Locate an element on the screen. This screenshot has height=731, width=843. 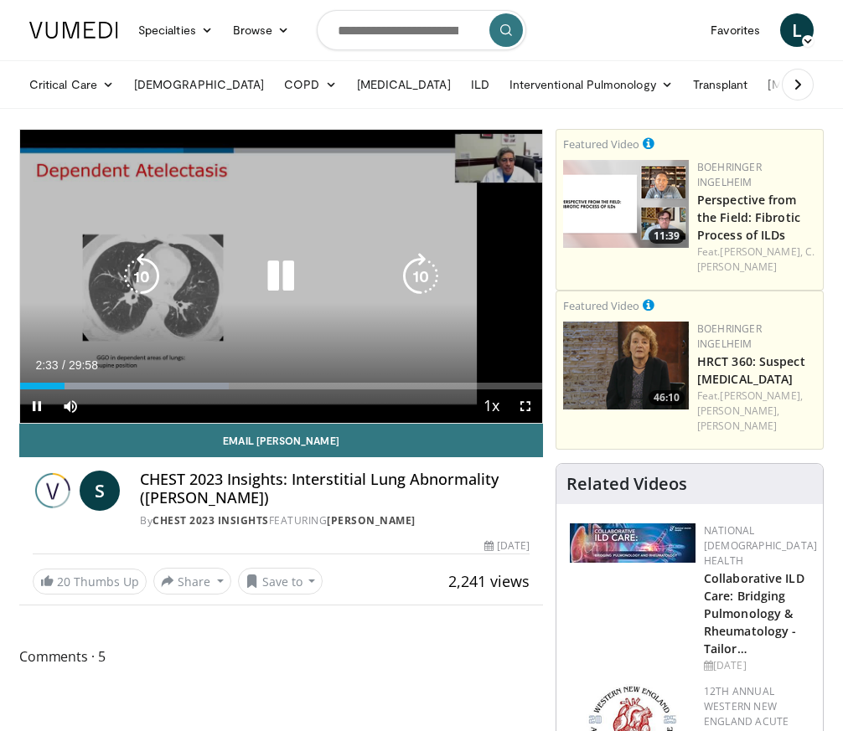
a: 11:39 is located at coordinates (626, 204).